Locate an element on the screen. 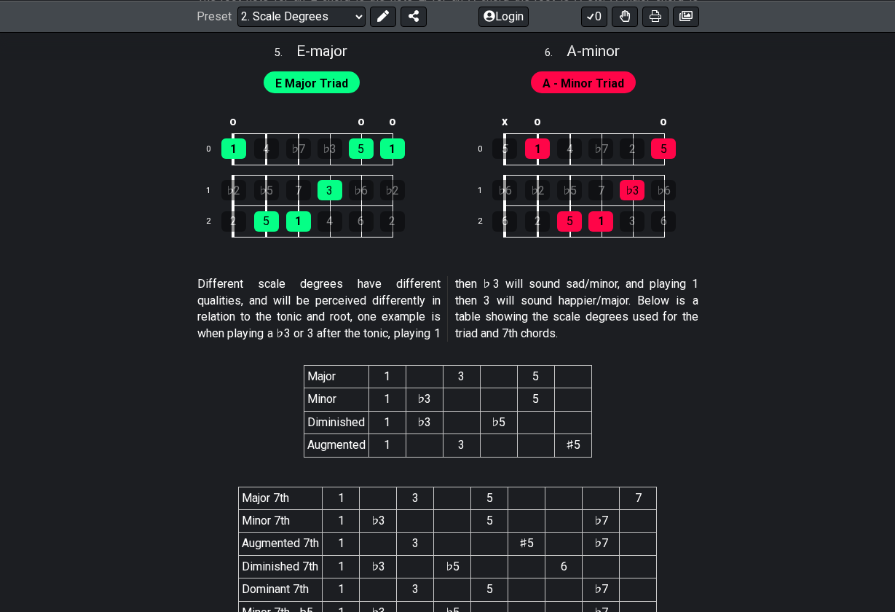 This screenshot has width=895, height=612. button: Login is located at coordinates (503, 16).